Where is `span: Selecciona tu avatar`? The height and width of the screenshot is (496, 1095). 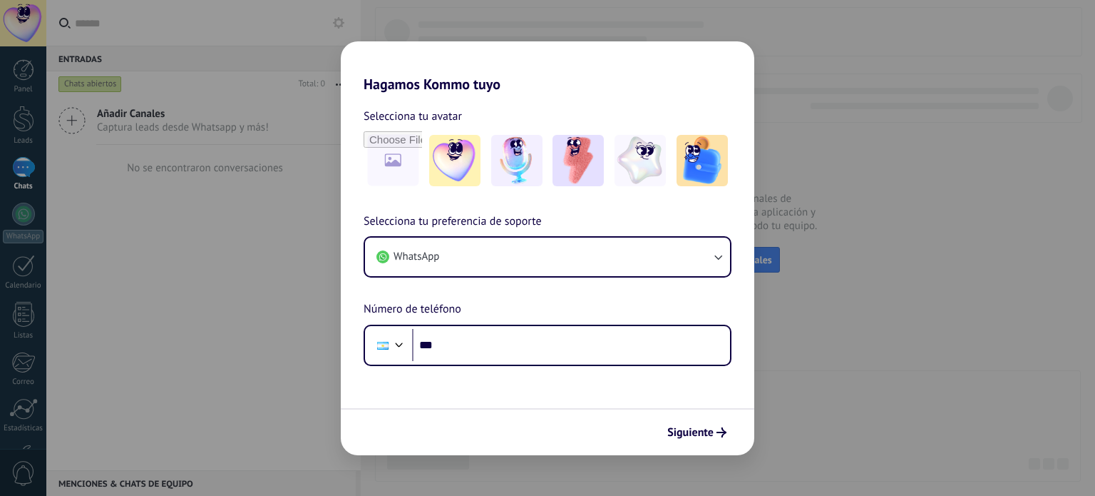 span: Selecciona tu avatar is located at coordinates (413, 116).